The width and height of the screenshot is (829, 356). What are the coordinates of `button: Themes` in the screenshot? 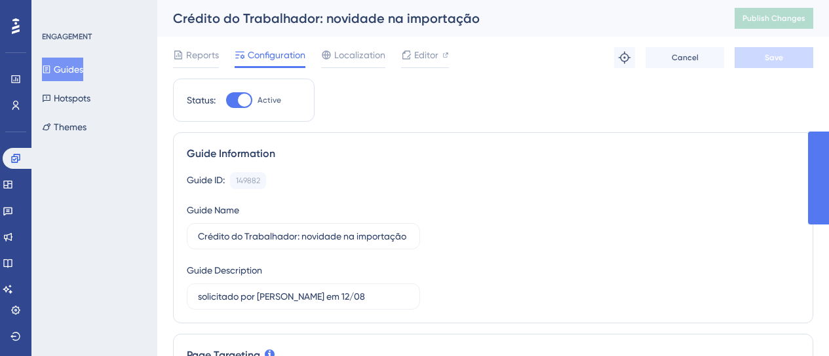 It's located at (64, 127).